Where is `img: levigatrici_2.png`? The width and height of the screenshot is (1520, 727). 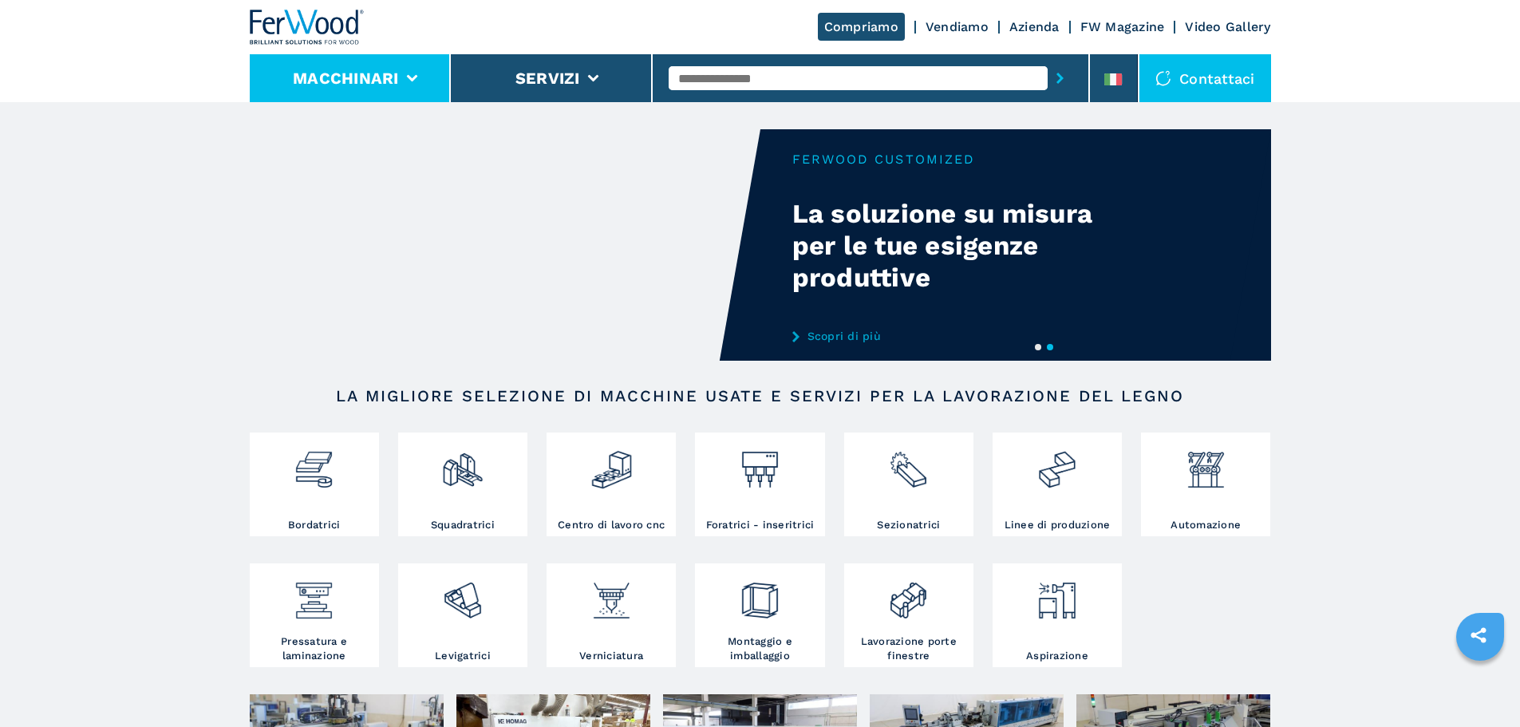 img: levigatrici_2.png is located at coordinates (462, 594).